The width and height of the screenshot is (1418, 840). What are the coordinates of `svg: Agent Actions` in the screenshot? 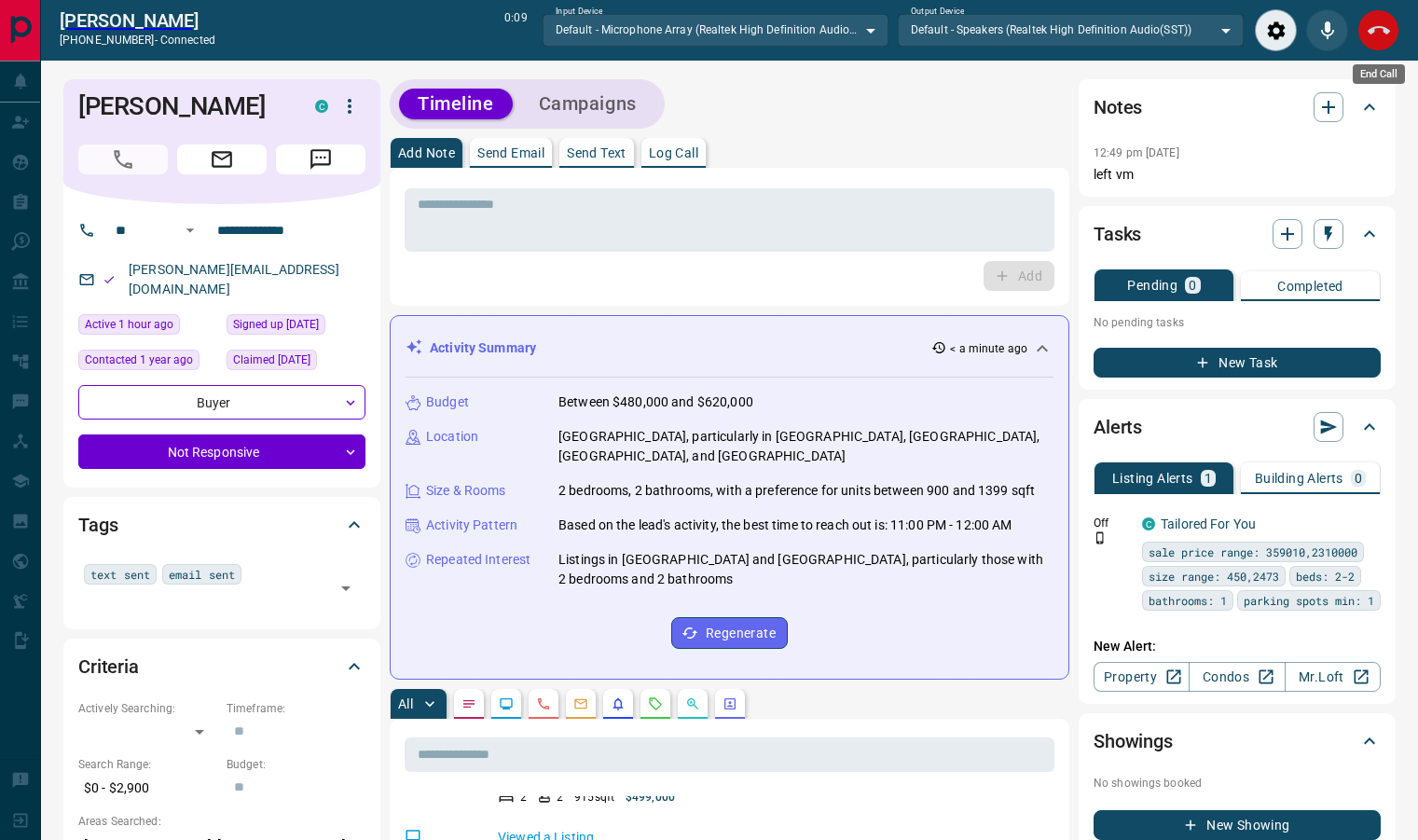 It's located at (730, 703).